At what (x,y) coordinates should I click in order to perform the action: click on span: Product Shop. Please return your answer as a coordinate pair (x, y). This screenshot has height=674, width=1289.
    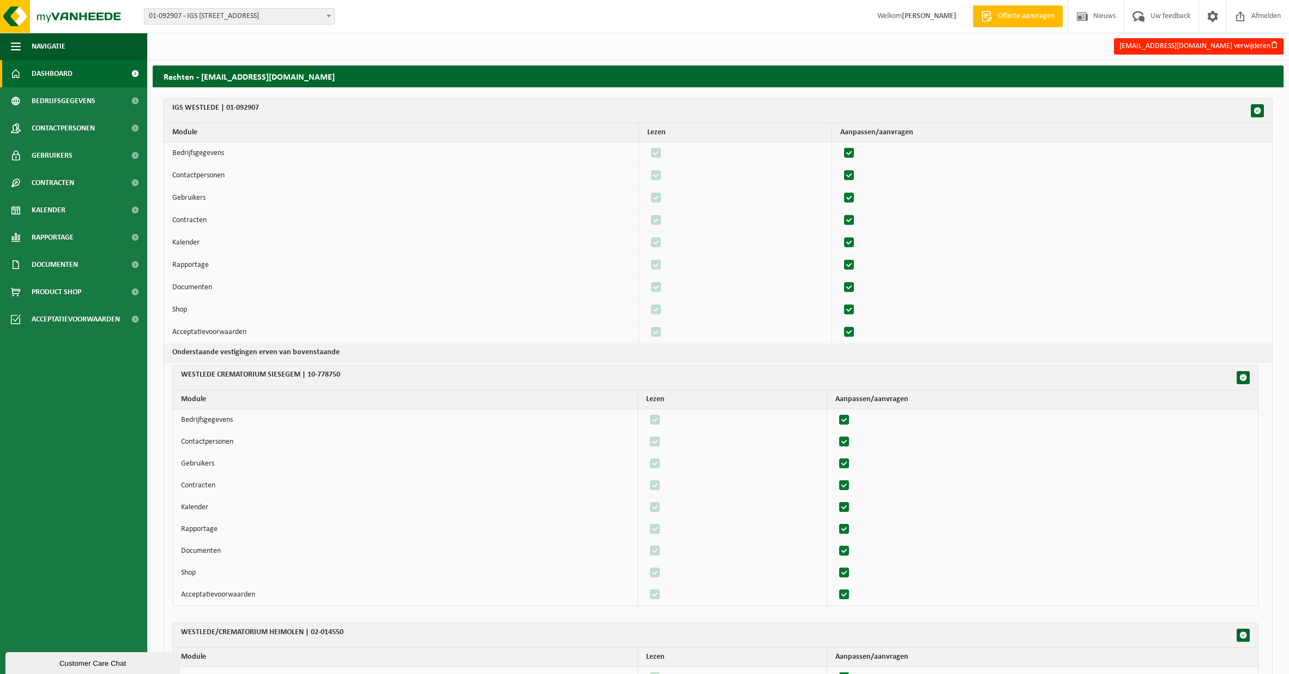
    Looking at the image, I should click on (56, 292).